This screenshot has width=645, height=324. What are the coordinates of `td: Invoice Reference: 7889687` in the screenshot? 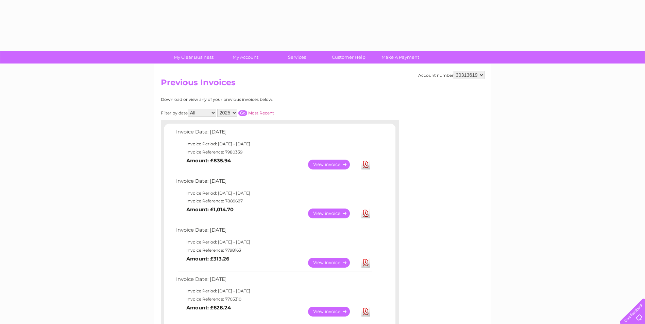 It's located at (274, 201).